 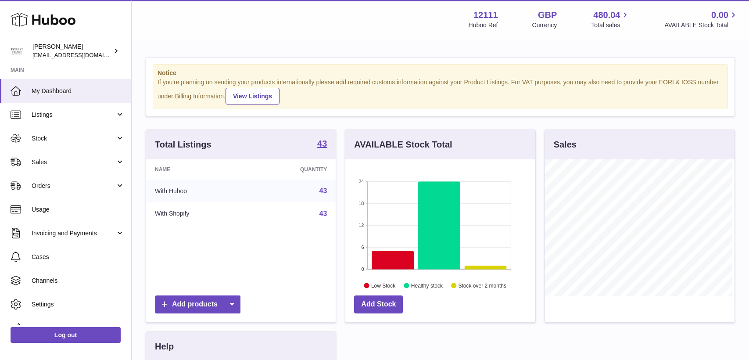 I want to click on h3: Help, so click(x=164, y=346).